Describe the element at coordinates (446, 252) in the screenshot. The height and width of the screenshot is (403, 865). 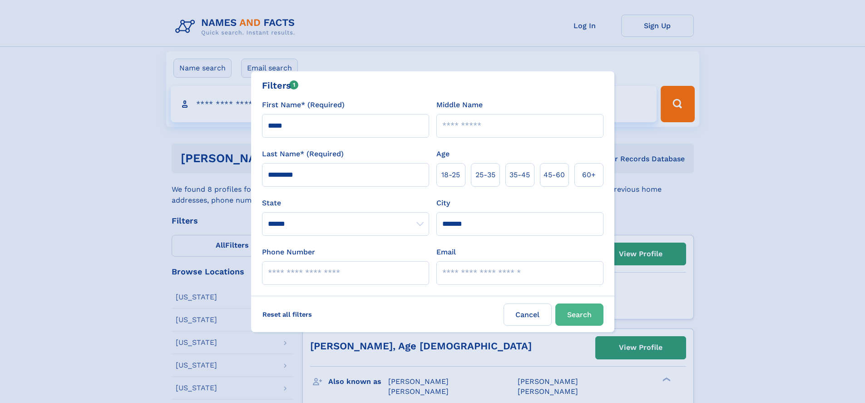
I see `label: Email` at that location.